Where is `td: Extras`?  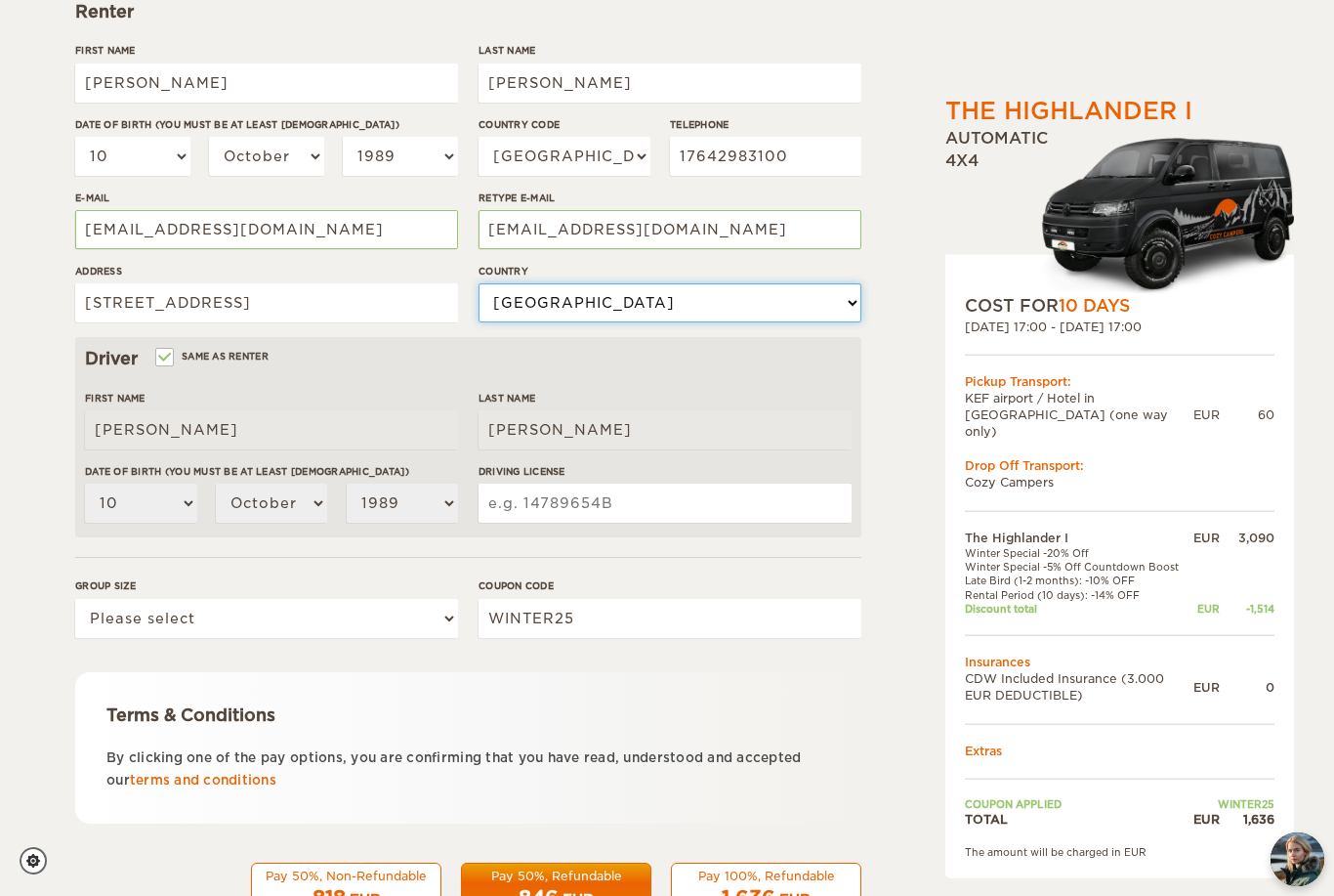
td: Extras is located at coordinates (1120, 749).